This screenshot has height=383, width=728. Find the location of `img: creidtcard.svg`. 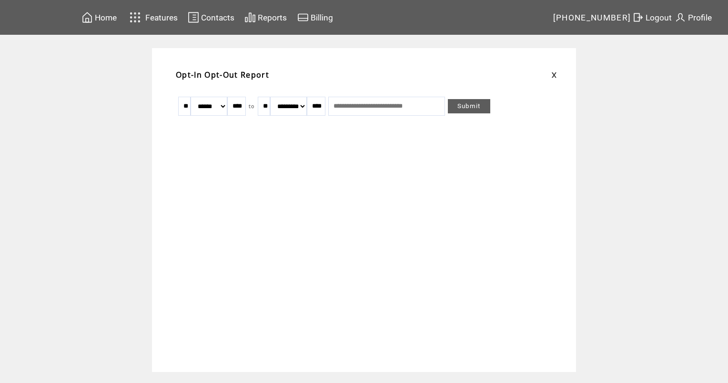

img: creidtcard.svg is located at coordinates (303, 17).